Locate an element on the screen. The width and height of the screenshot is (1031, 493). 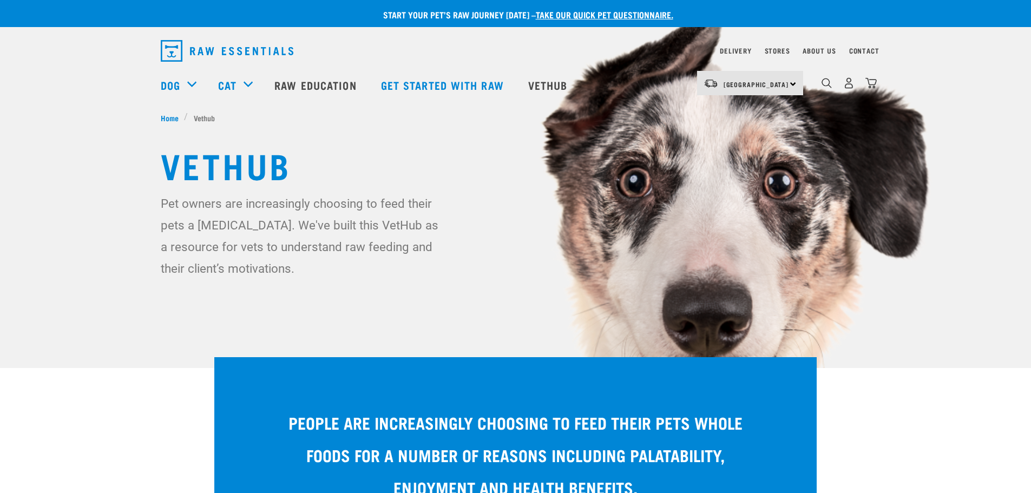
nav: dropdown navigation is located at coordinates (516, 51).